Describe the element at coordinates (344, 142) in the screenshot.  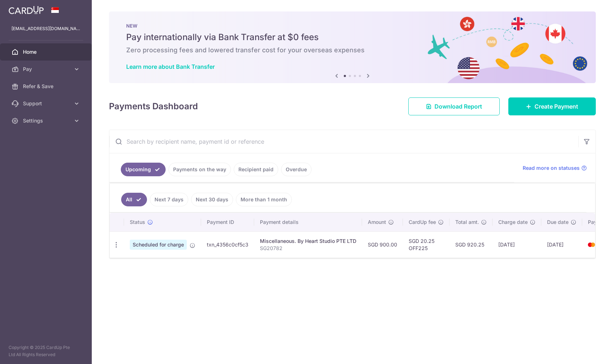
I see `input: Search by recipient name, payment id or reference` at that location.